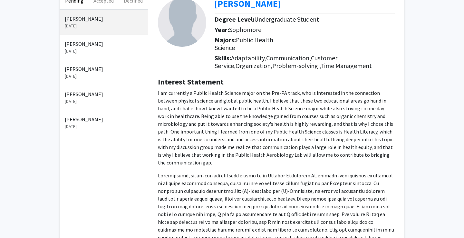 This screenshot has width=464, height=238. Describe the element at coordinates (287, 19) in the screenshot. I see `span: Undergraduate Student` at that location.